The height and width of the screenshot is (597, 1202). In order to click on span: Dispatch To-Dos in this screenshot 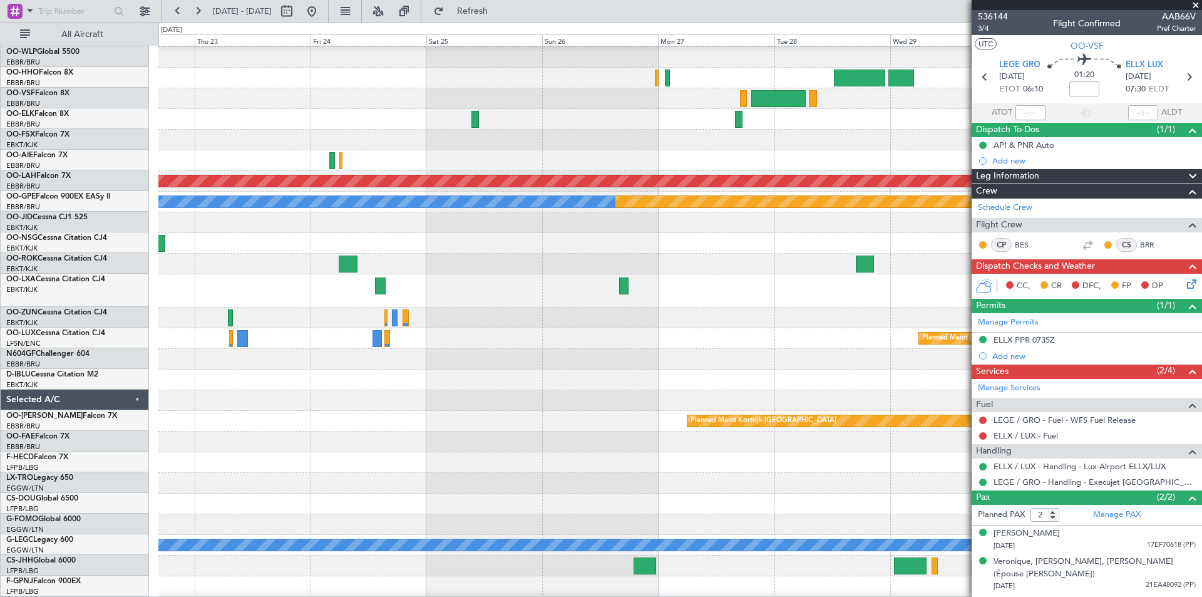, I will do `click(1007, 130)`.